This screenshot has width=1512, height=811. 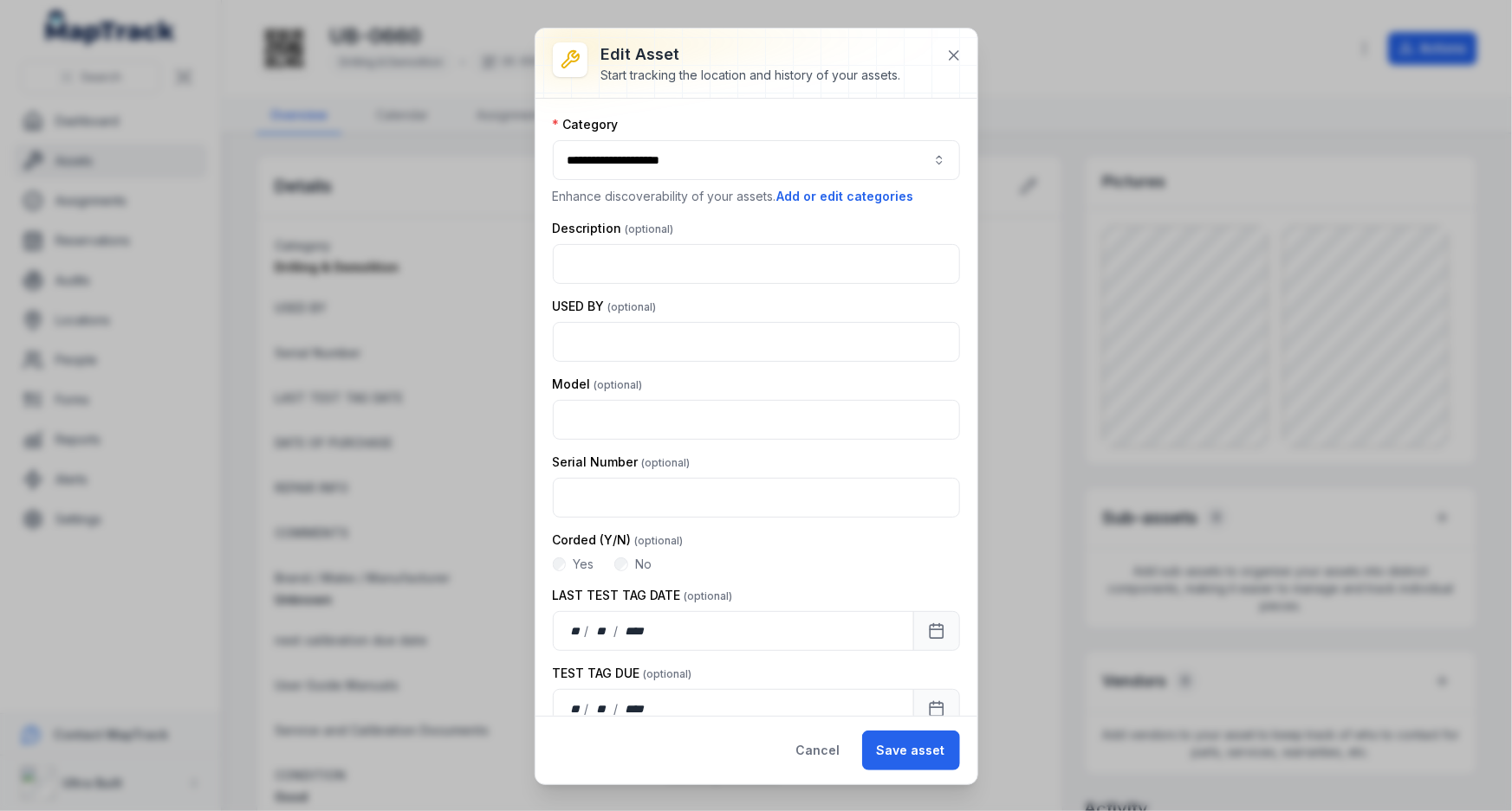 I want to click on p: Enhance discoverability of your assets., so click(x=756, y=197).